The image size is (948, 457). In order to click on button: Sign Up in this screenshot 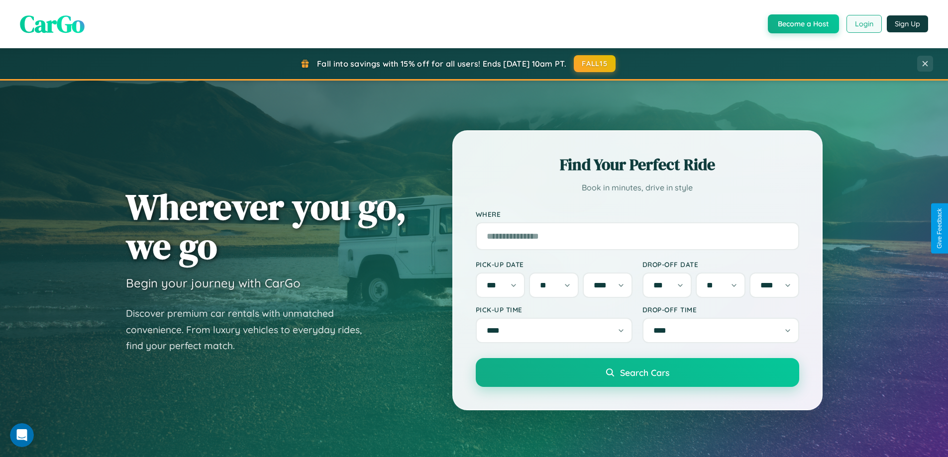, I will do `click(907, 24)`.